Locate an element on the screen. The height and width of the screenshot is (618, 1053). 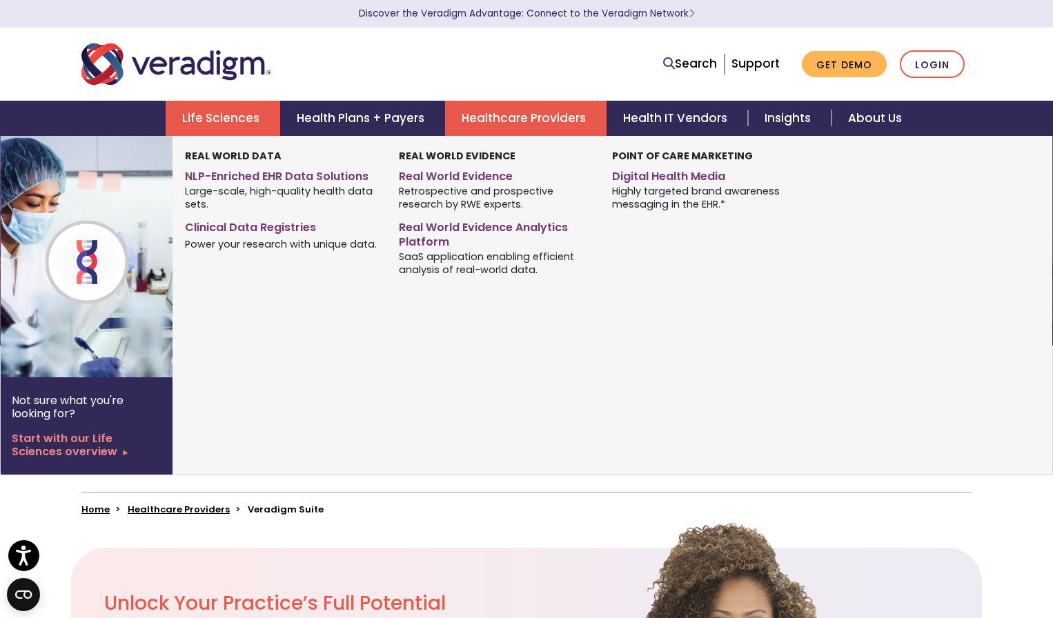
a: Real World Evidence Analytics Platform is located at coordinates (495, 233).